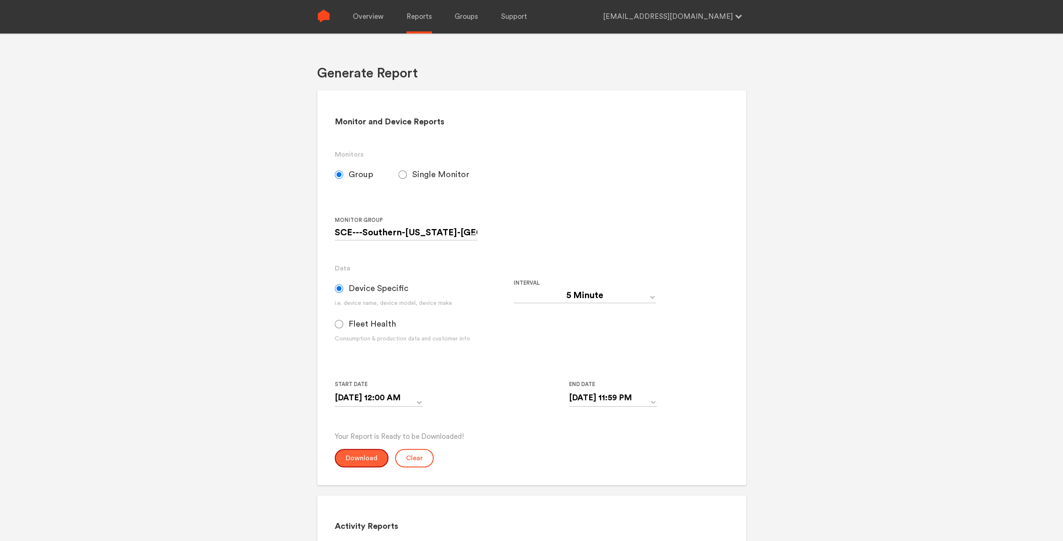  What do you see at coordinates (339, 175) in the screenshot?
I see `input: Group` at bounding box center [339, 175].